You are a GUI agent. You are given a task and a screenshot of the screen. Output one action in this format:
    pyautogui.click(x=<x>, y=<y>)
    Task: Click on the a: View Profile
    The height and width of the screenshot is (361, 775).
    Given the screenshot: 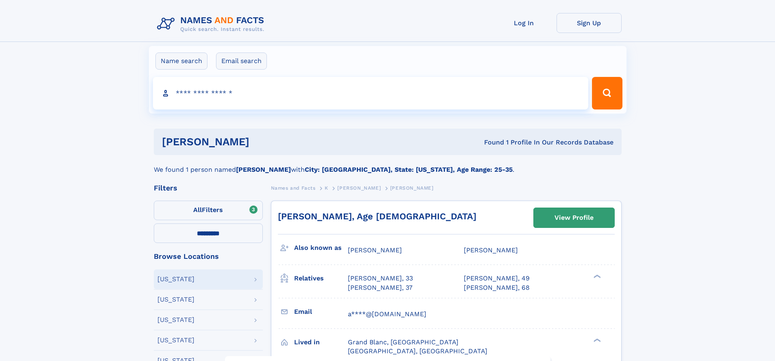 What is the action you would take?
    pyautogui.click(x=574, y=218)
    